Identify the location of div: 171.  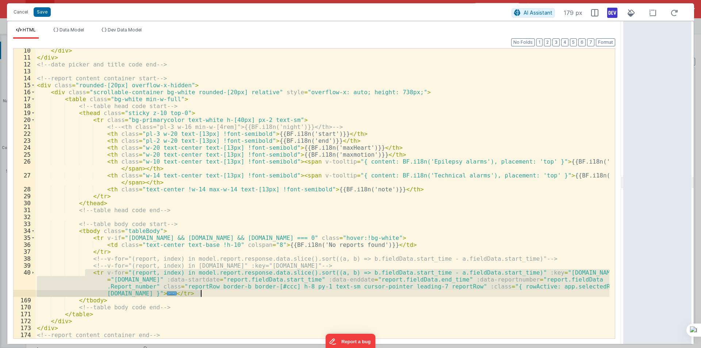
(24, 314).